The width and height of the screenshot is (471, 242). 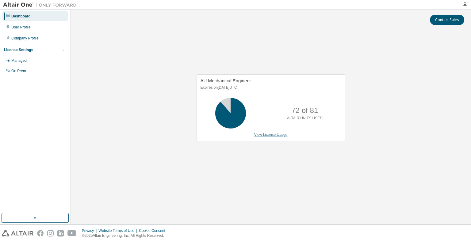 I want to click on img: linkedin.svg, so click(x=60, y=233).